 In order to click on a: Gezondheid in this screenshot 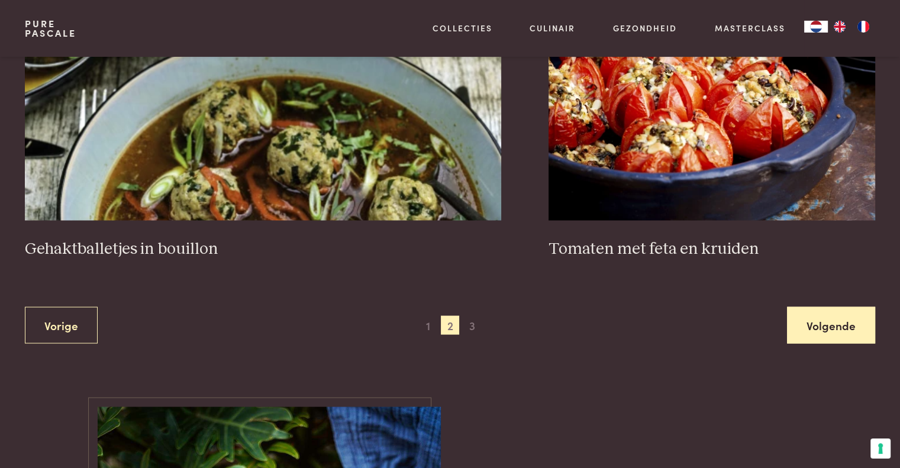, I will do `click(645, 28)`.